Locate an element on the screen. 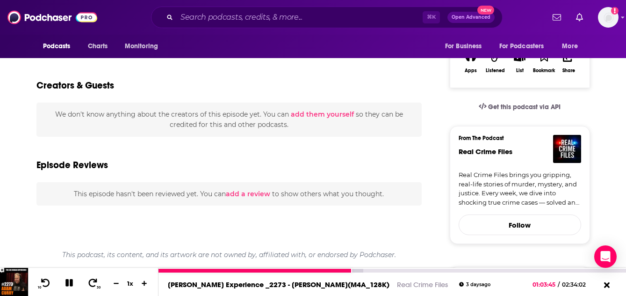  h2: Creators & Guests is located at coordinates (75, 85).